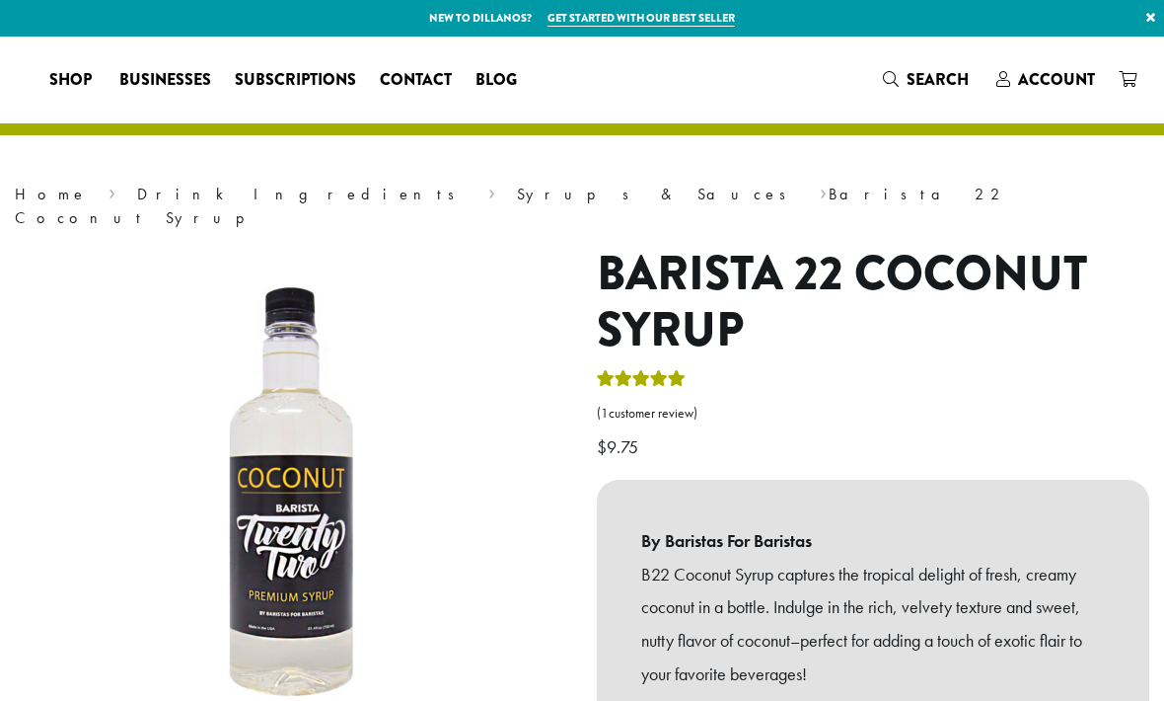 The height and width of the screenshot is (701, 1164). Describe the element at coordinates (70, 80) in the screenshot. I see `span: Shop` at that location.